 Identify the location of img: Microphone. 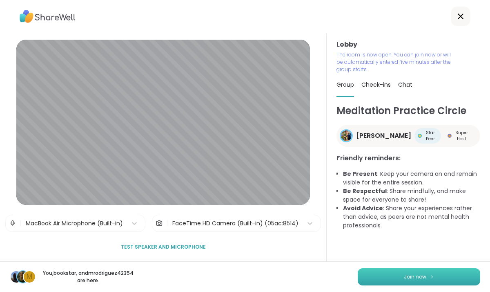
(13, 223).